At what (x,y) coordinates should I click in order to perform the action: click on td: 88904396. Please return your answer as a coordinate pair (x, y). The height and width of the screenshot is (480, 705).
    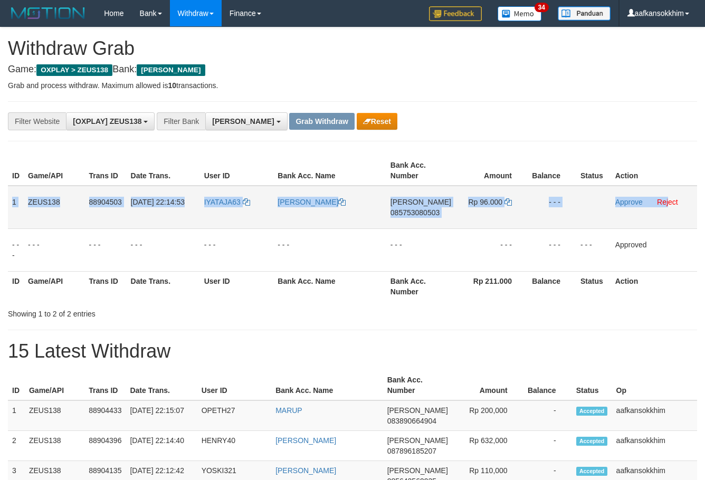
    Looking at the image, I should click on (105, 446).